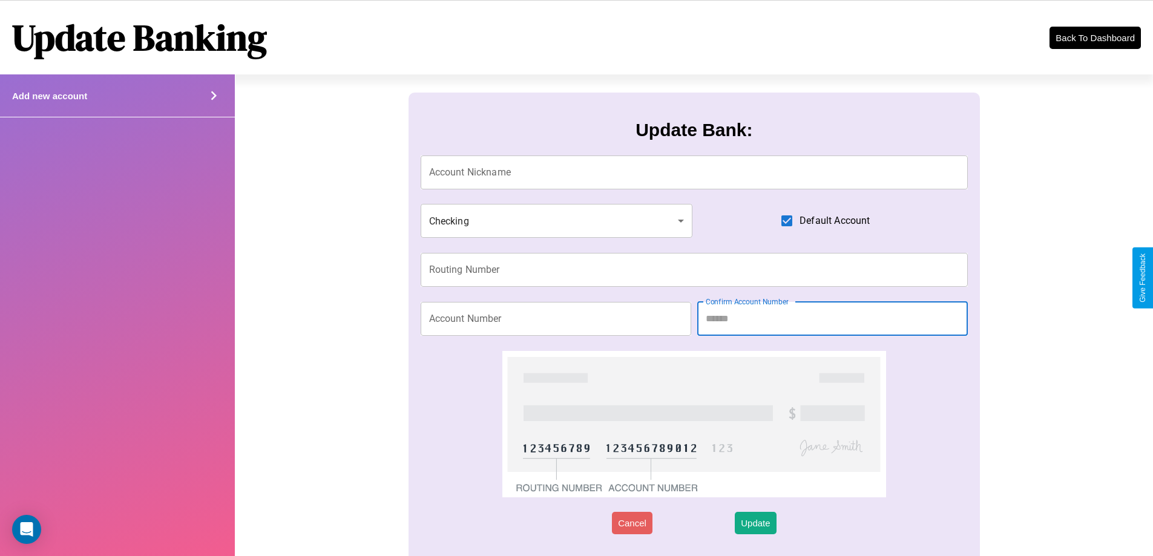 This screenshot has height=556, width=1153. What do you see at coordinates (747, 301) in the screenshot?
I see `label: Confirm Account Number` at bounding box center [747, 301].